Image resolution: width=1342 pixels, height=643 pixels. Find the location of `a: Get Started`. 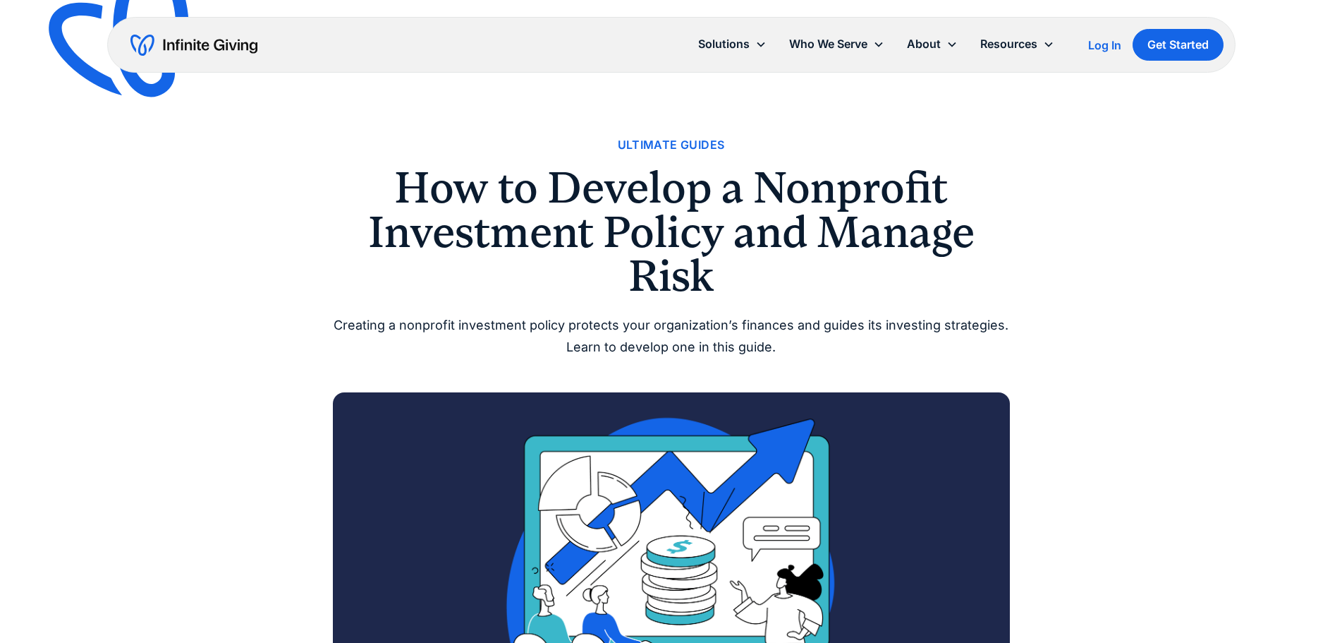

a: Get Started is located at coordinates (1178, 44).